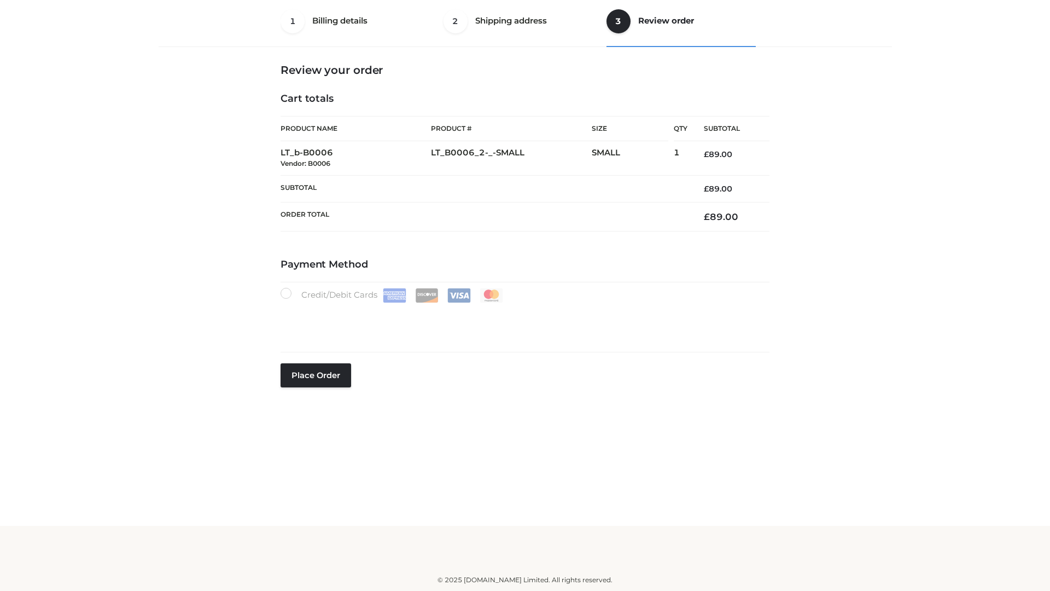 This screenshot has height=591, width=1050. I want to click on td: LT_B0006_2-_-SMALL, so click(511, 158).